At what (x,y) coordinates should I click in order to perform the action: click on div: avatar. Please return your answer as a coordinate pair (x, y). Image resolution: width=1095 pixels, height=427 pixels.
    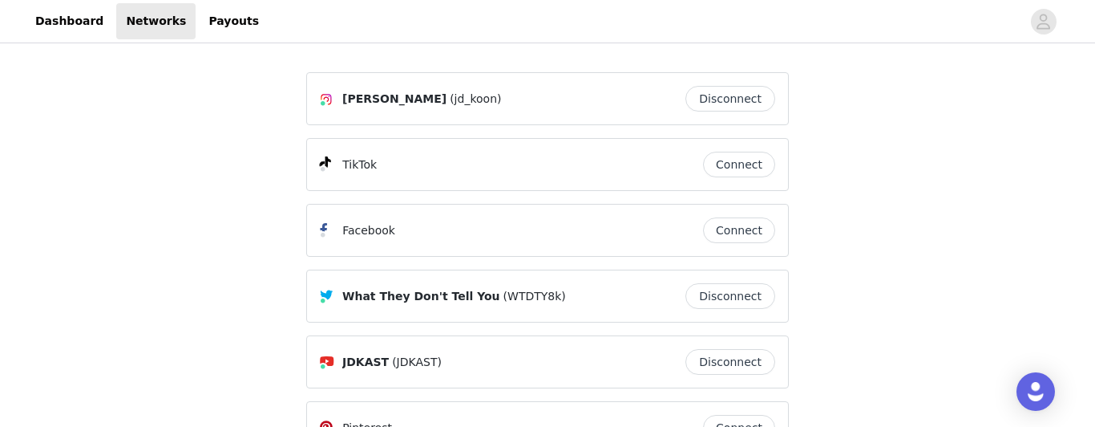
    Looking at the image, I should click on (1043, 22).